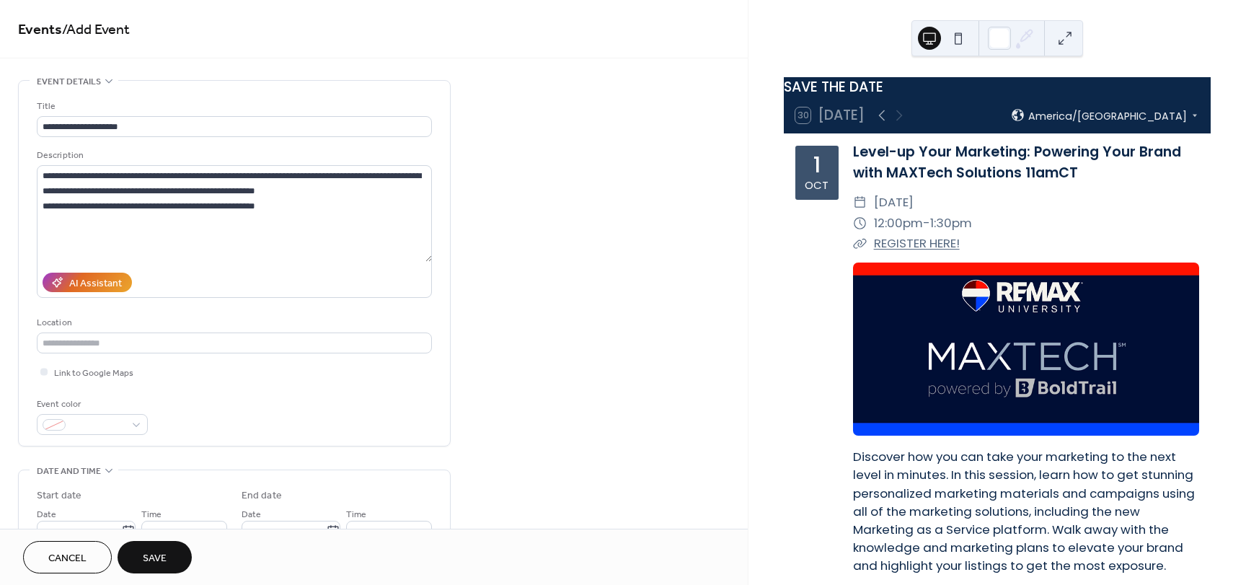 The width and height of the screenshot is (1246, 585). What do you see at coordinates (96, 30) in the screenshot?
I see `span: / Add Event` at bounding box center [96, 30].